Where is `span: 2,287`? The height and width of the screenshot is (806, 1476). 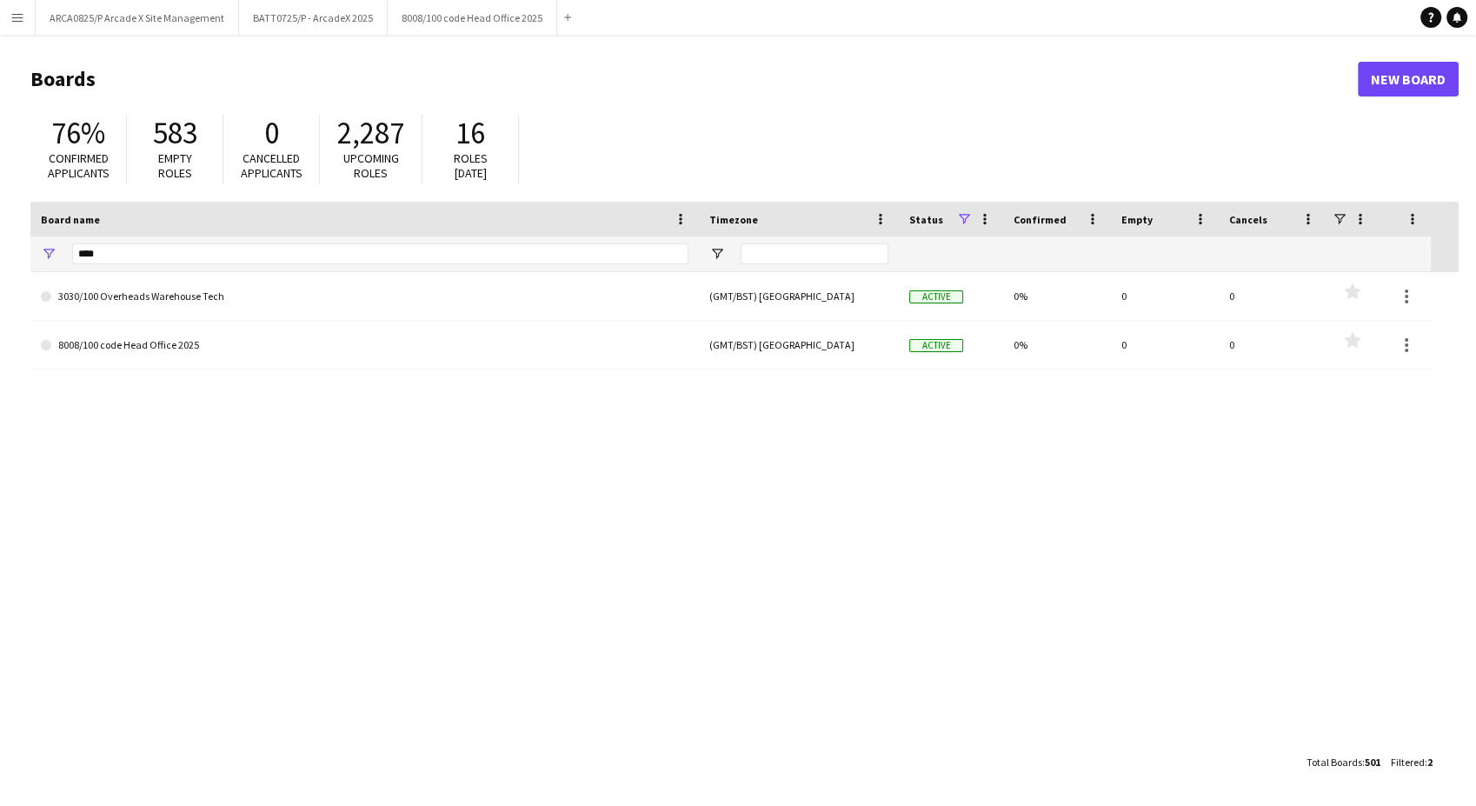
span: 2,287 is located at coordinates (370, 133).